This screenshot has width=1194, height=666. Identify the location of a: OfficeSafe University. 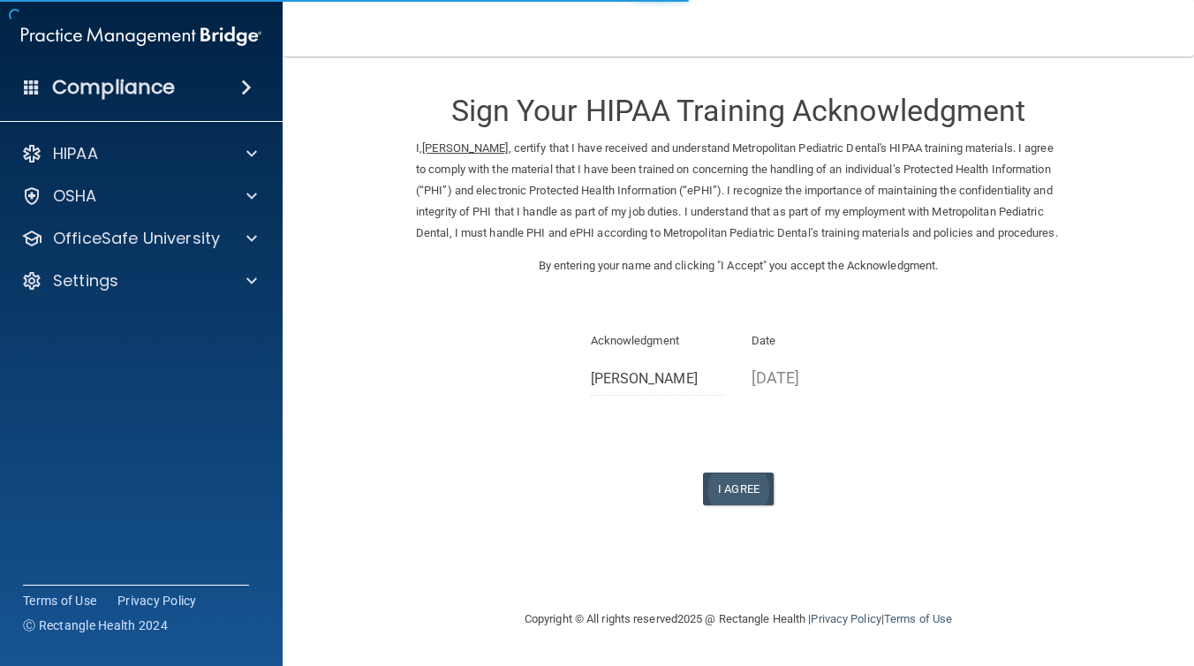
(139, 239).